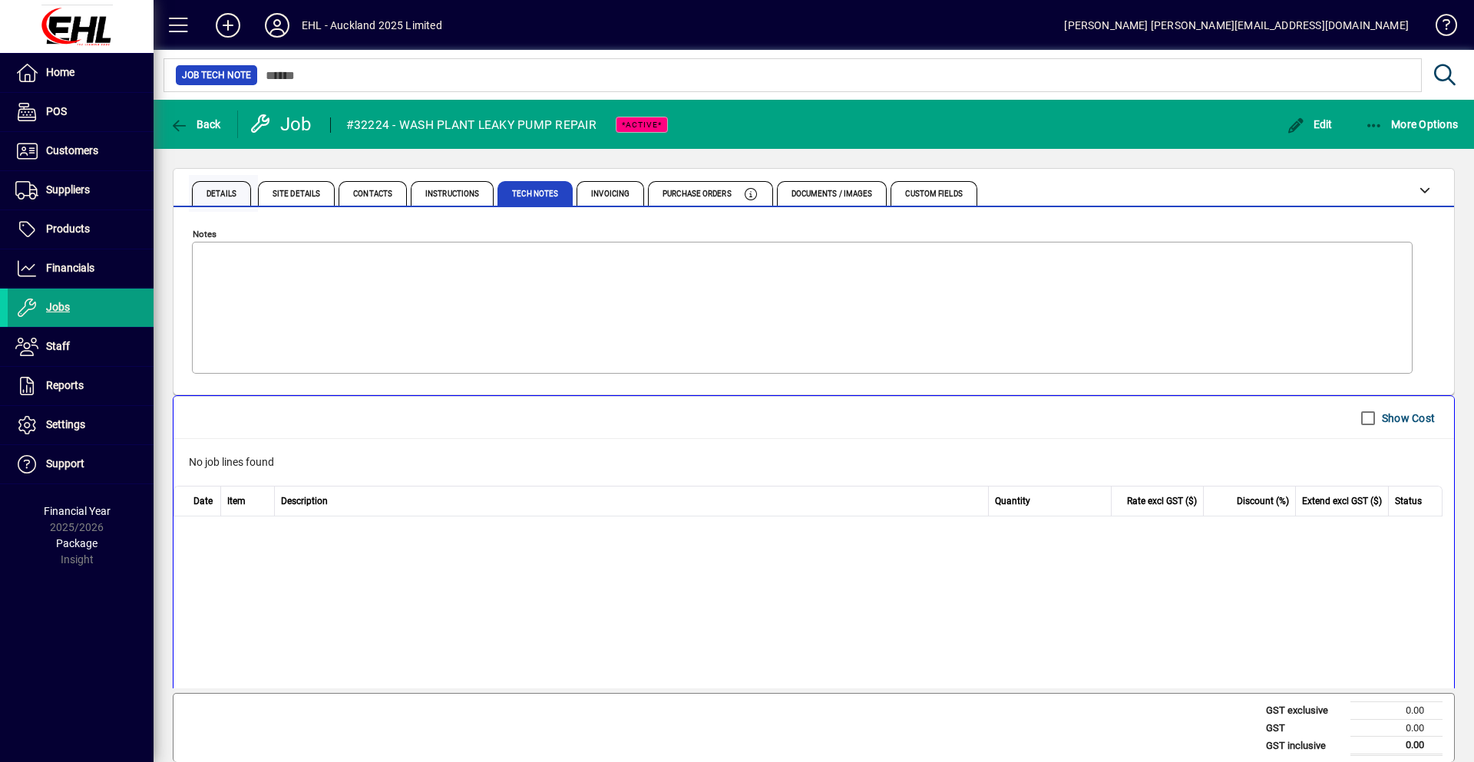 The width and height of the screenshot is (1474, 762). I want to click on span: POS, so click(56, 111).